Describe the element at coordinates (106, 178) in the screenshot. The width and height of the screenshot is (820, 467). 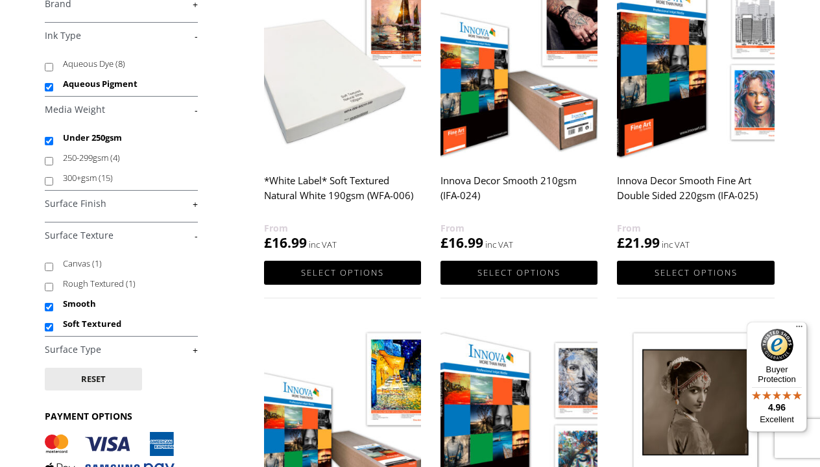
I see `span: (15)` at that location.